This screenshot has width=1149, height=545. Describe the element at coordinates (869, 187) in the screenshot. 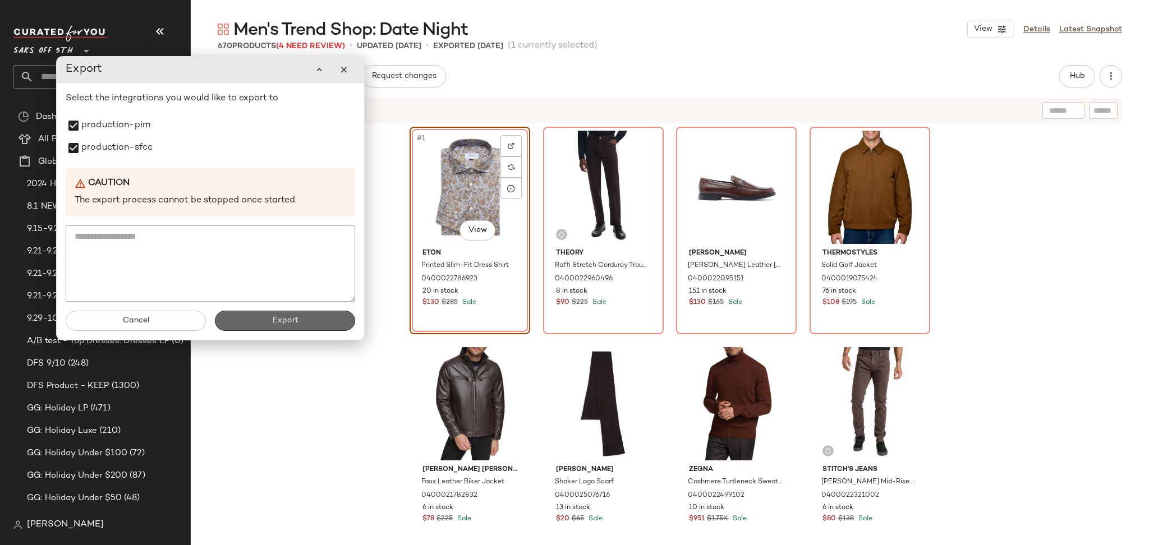

I see `img: 0400019075424` at that location.